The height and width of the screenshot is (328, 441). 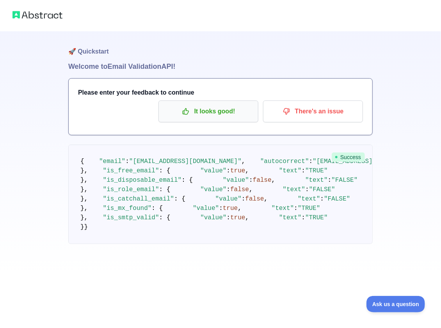 I want to click on span: "autocorrect", so click(x=285, y=161).